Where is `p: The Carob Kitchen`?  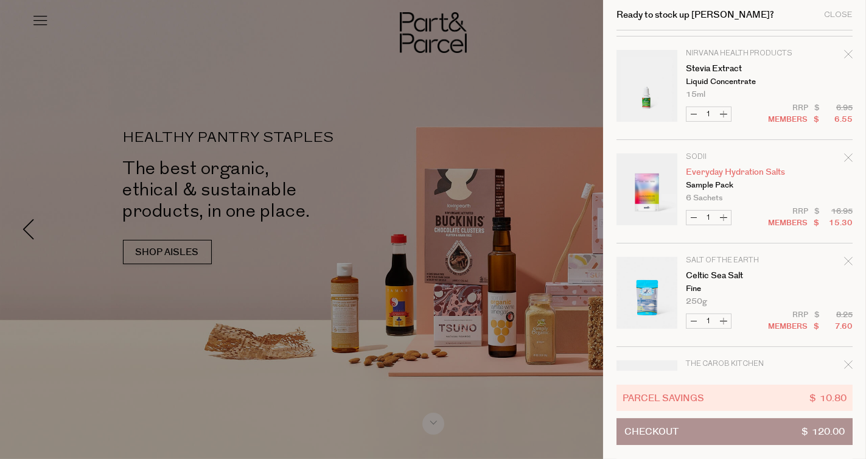 p: The Carob Kitchen is located at coordinates (733, 364).